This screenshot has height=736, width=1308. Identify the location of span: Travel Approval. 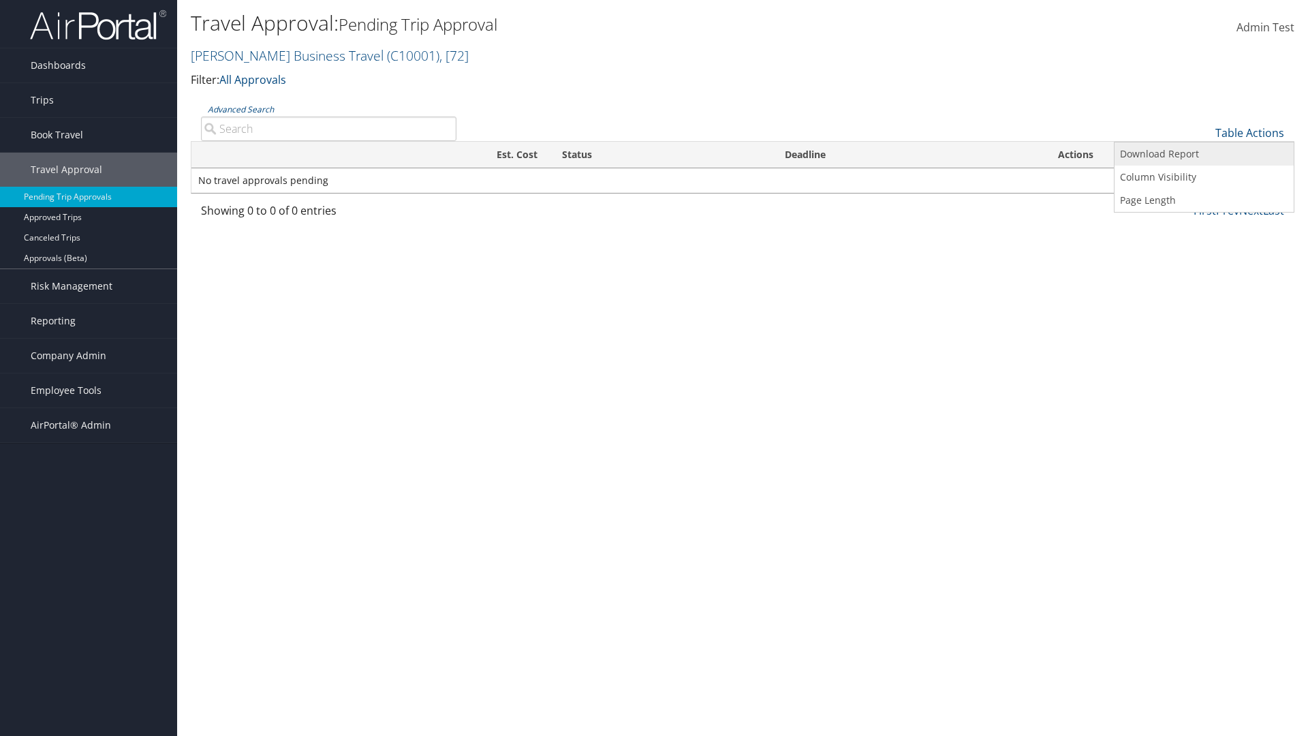
(66, 170).